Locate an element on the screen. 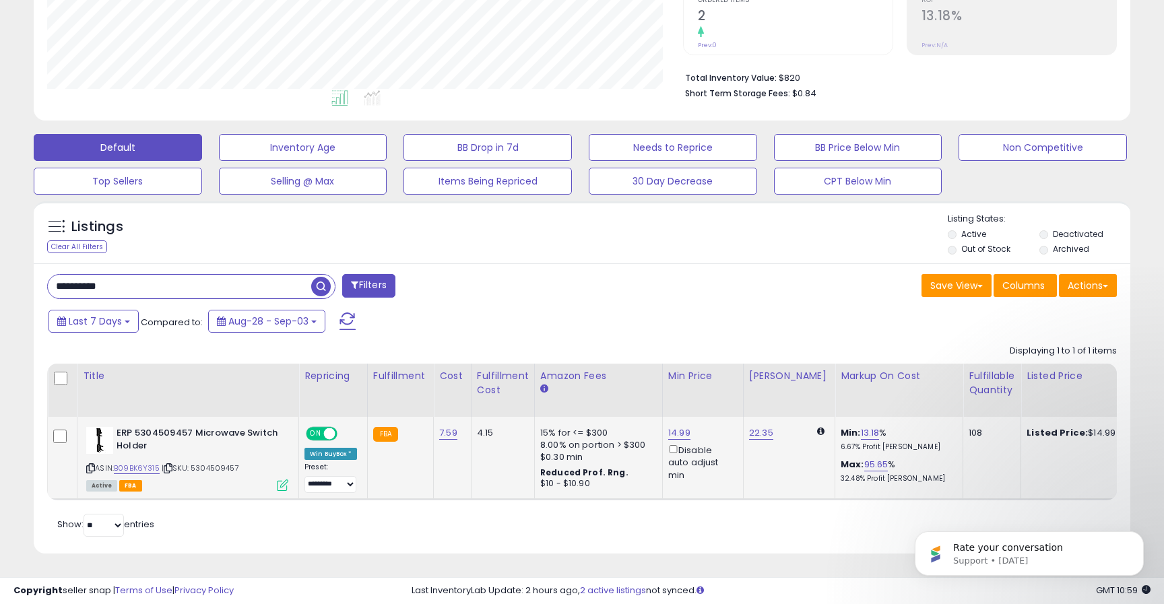  div: $10 - $10.90 is located at coordinates (596, 484).